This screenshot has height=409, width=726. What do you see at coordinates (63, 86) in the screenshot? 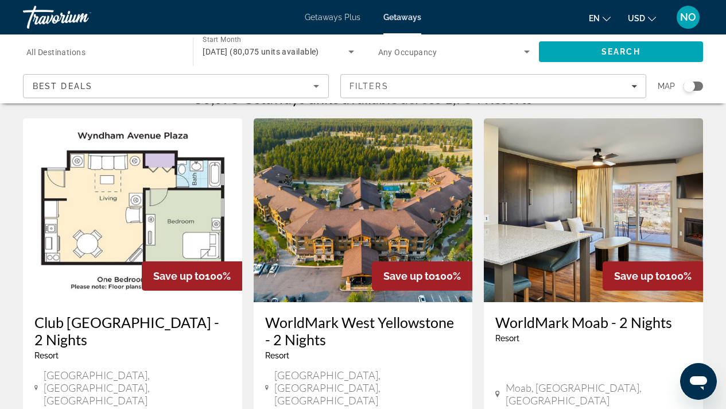
I see `span: Best Deals` at bounding box center [63, 86].